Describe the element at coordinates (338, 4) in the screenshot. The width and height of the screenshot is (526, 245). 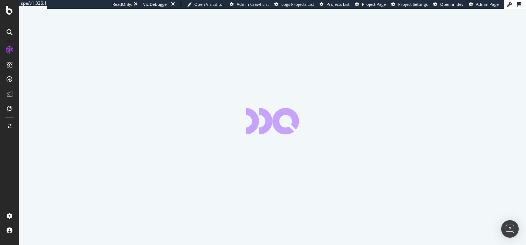
I see `span: Projects List` at that location.